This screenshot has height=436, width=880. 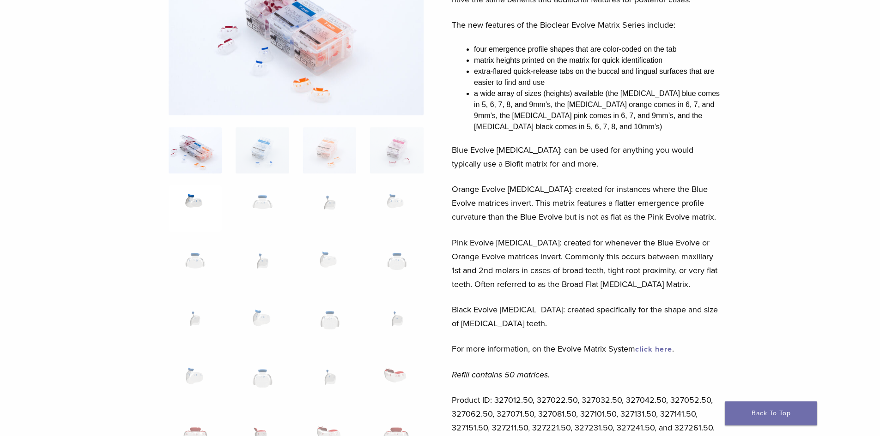 What do you see at coordinates (195, 266) in the screenshot?
I see `img: Bioclear Evolve Posterior Matrix Series - Image 9` at bounding box center [195, 266].